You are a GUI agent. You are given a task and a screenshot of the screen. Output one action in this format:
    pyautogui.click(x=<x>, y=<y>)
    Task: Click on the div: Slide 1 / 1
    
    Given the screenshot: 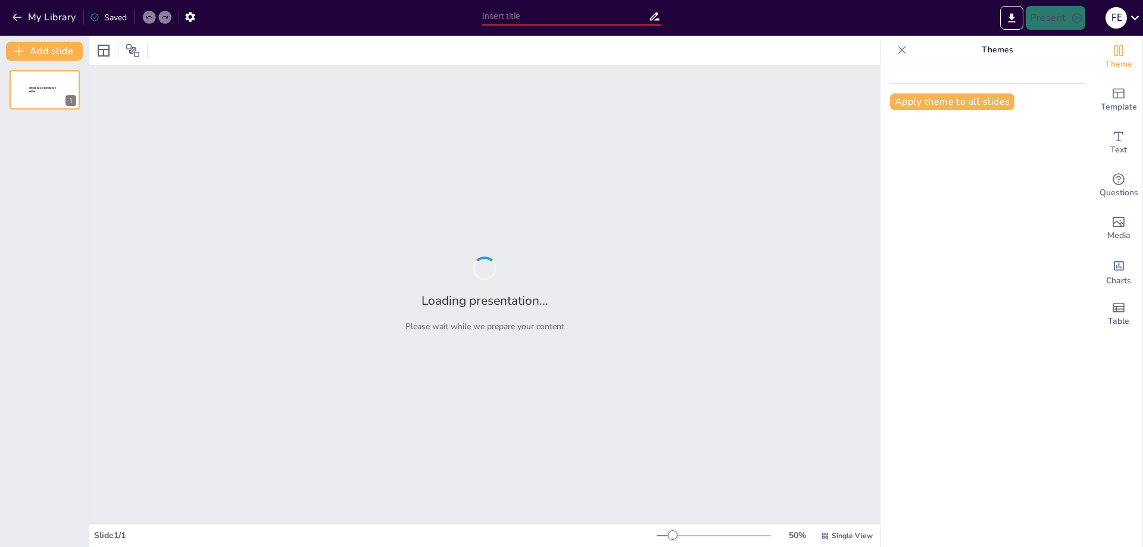 What is the action you would take?
    pyautogui.click(x=375, y=535)
    